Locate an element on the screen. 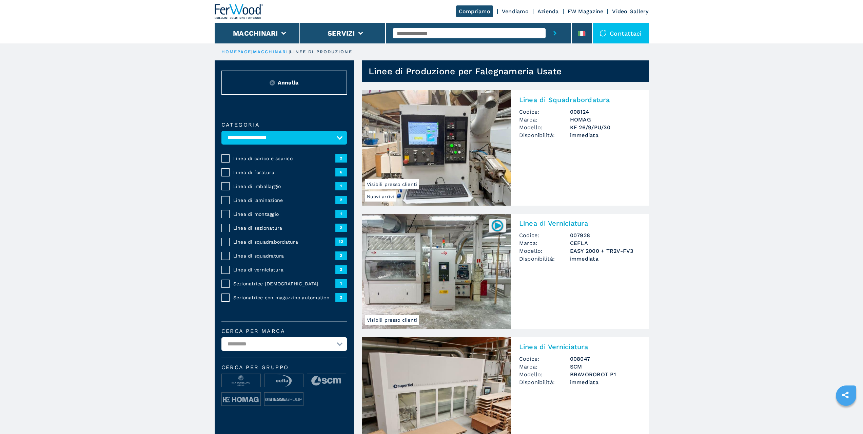  span: Cerca per Gruppo is located at coordinates (284, 367).